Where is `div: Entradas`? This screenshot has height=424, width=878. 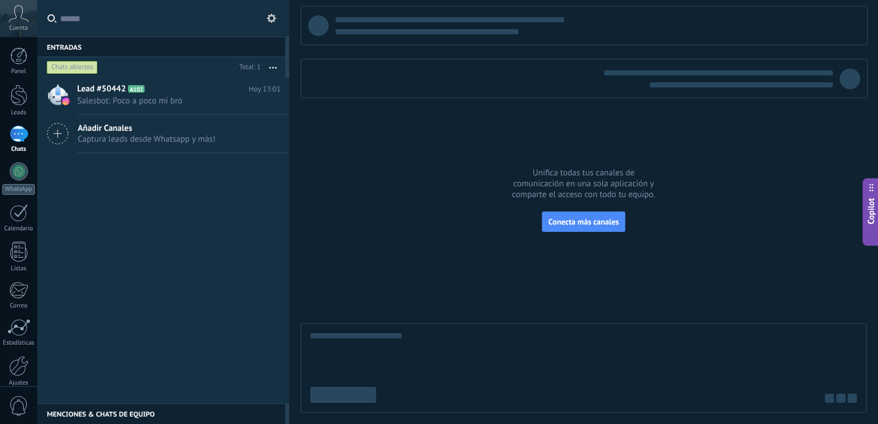 div: Entradas is located at coordinates (161, 47).